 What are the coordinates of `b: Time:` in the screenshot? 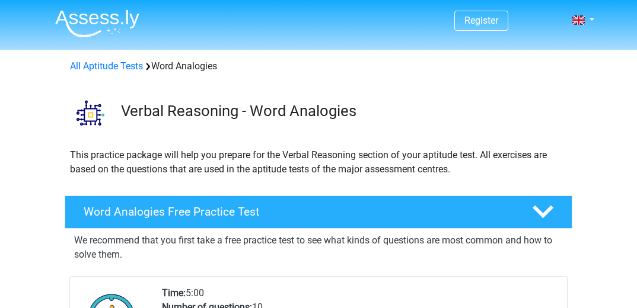 It's located at (174, 293).